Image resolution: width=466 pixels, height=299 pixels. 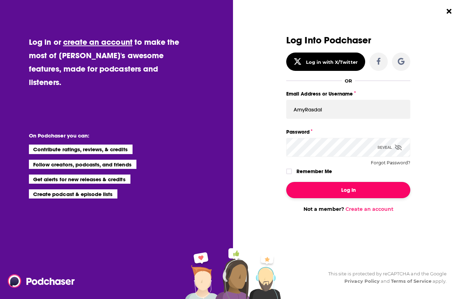 I want to click on button: Log in with X/Twitter, so click(x=326, y=62).